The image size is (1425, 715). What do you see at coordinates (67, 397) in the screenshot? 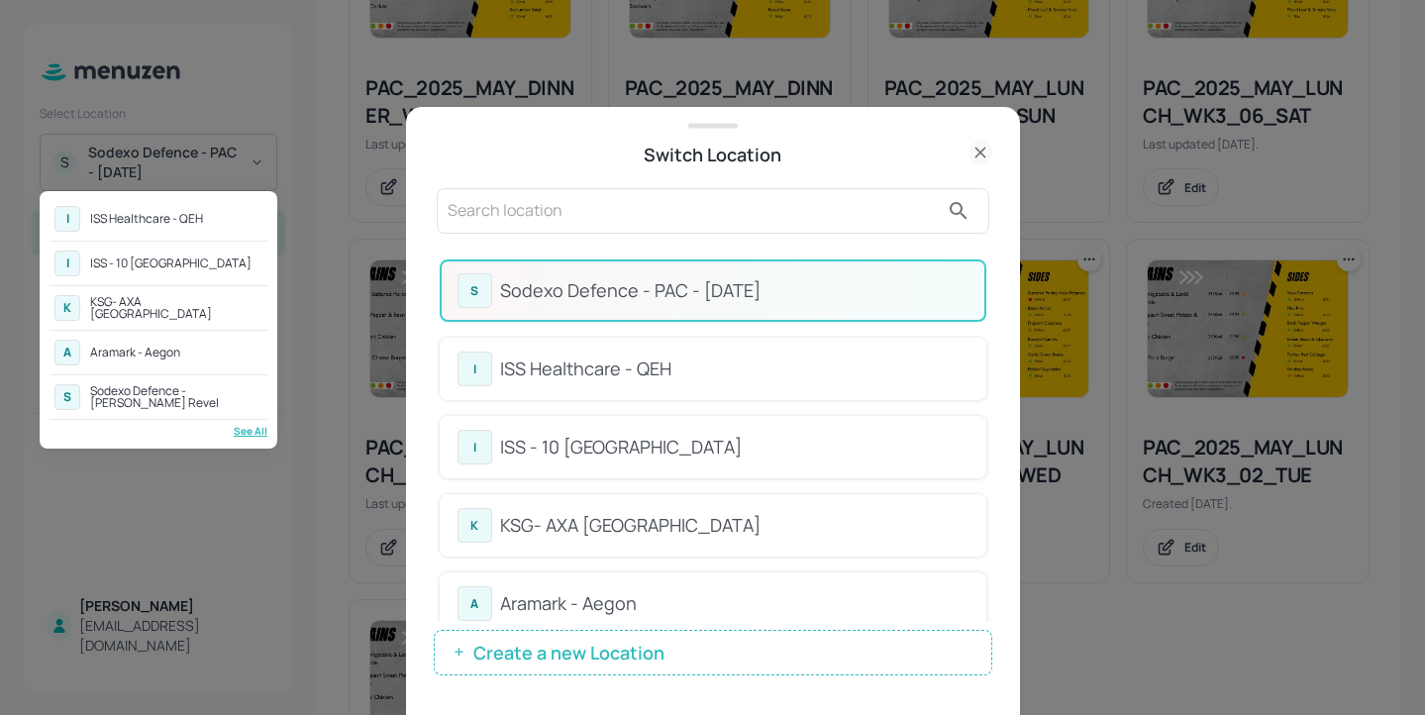
I see `div: S` at bounding box center [67, 397].